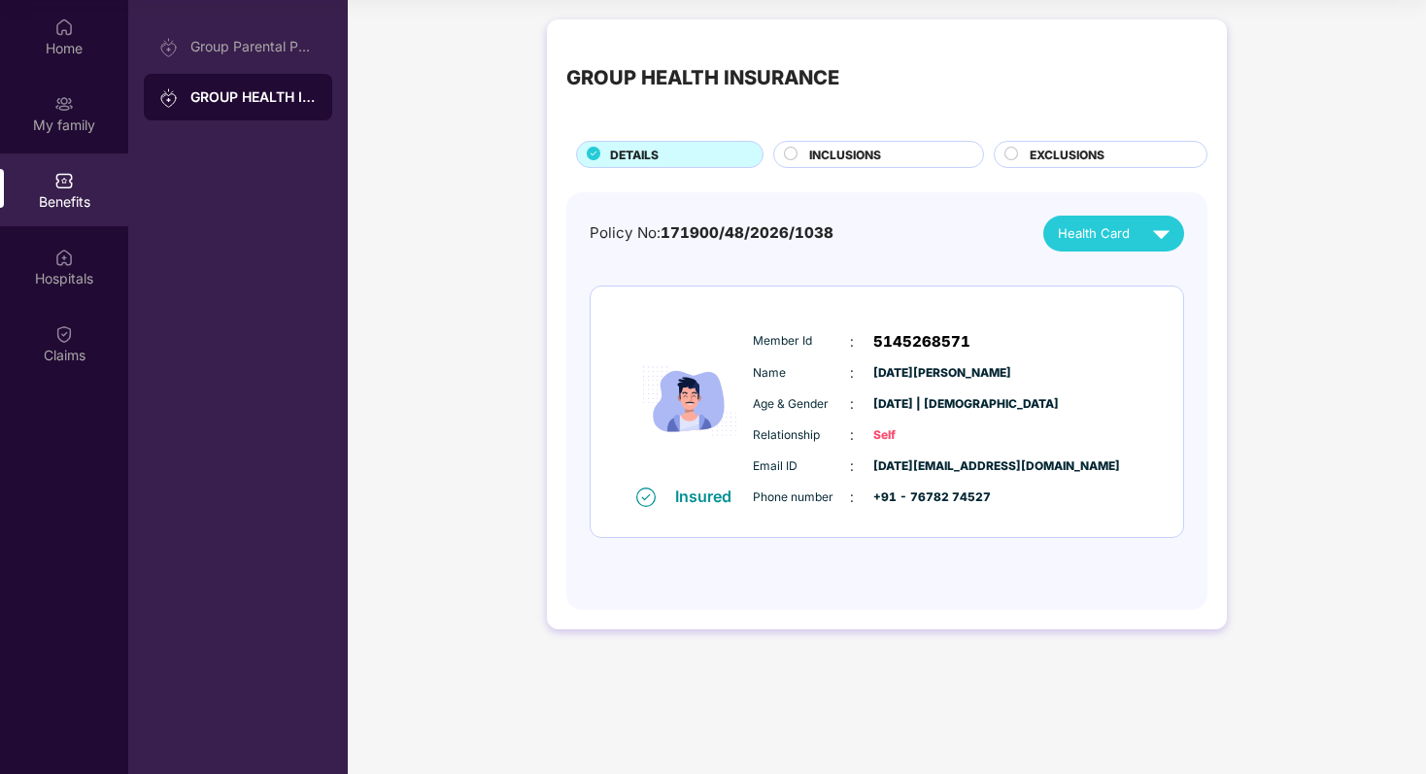  Describe the element at coordinates (922, 435) in the screenshot. I see `span: Self` at that location.